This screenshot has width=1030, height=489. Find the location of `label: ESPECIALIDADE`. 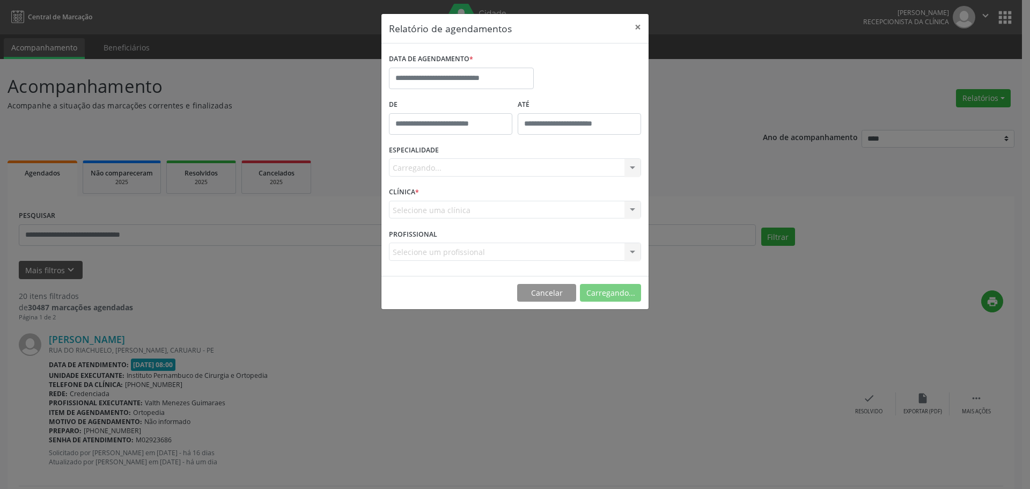

label: ESPECIALIDADE is located at coordinates (414, 150).